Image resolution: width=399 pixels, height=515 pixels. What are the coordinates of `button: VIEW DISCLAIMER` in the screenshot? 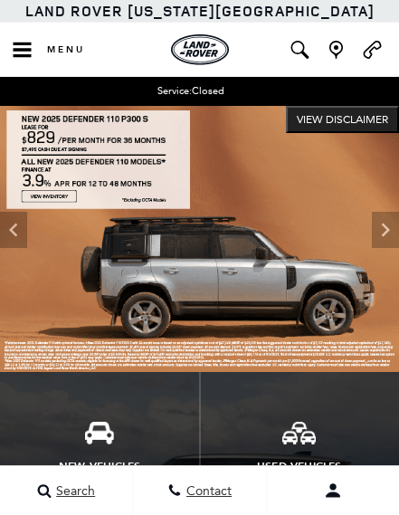 It's located at (342, 120).